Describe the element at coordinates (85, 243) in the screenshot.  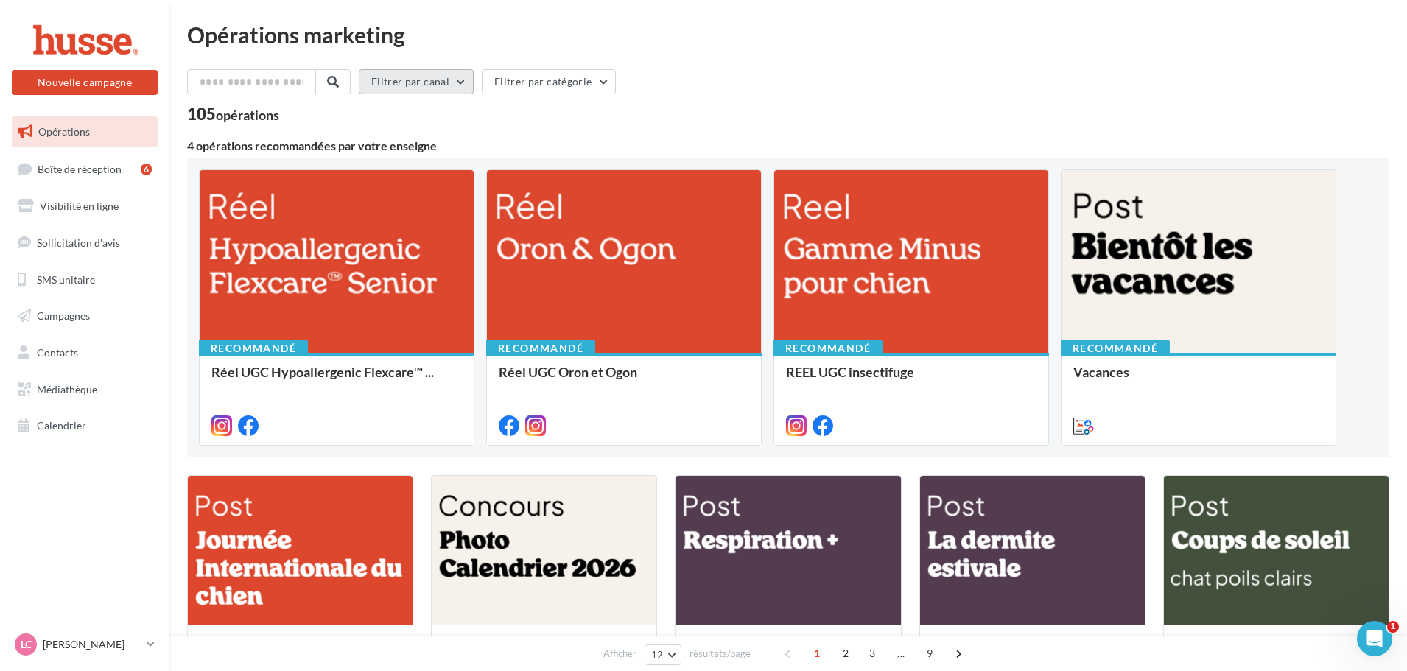
I see `a: Sollicitation d'avis` at that location.